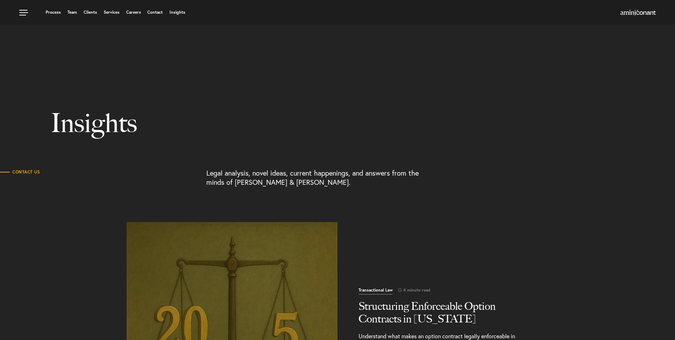 The height and width of the screenshot is (340, 675). What do you see at coordinates (400, 290) in the screenshot?
I see `img: icon-time-light.svg` at bounding box center [400, 290].